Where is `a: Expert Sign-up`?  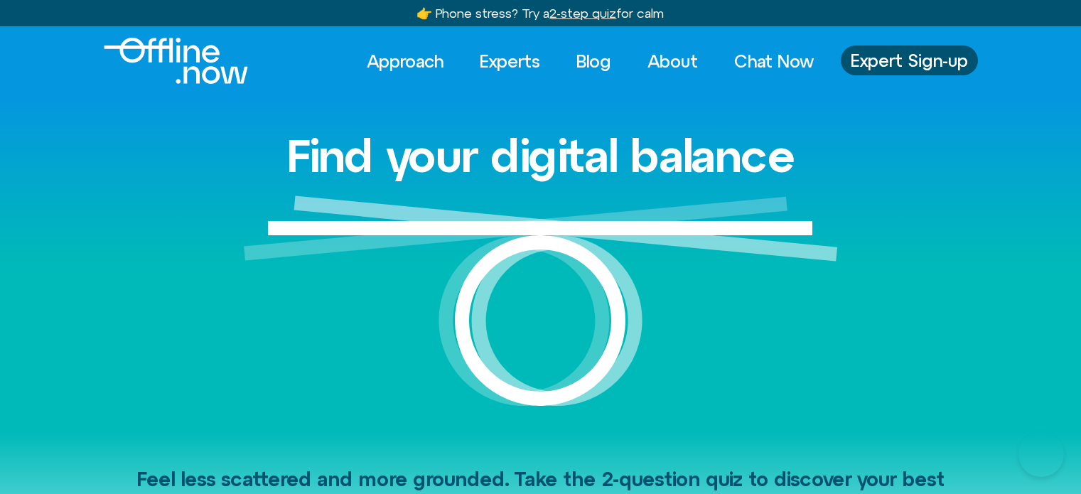
a: Expert Sign-up is located at coordinates (909, 60).